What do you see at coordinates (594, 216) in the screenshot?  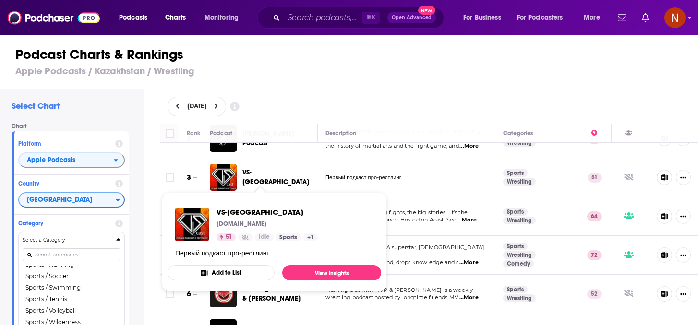 I see `p: 64` at bounding box center [594, 216].